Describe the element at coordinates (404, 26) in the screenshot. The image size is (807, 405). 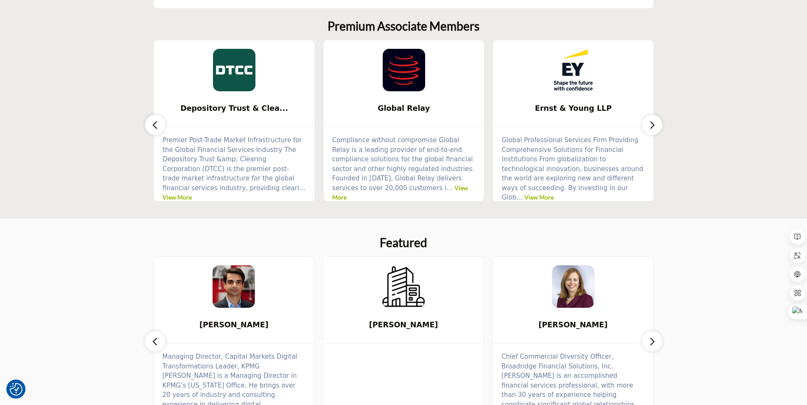
I see `h2: Premium Associate Members` at that location.